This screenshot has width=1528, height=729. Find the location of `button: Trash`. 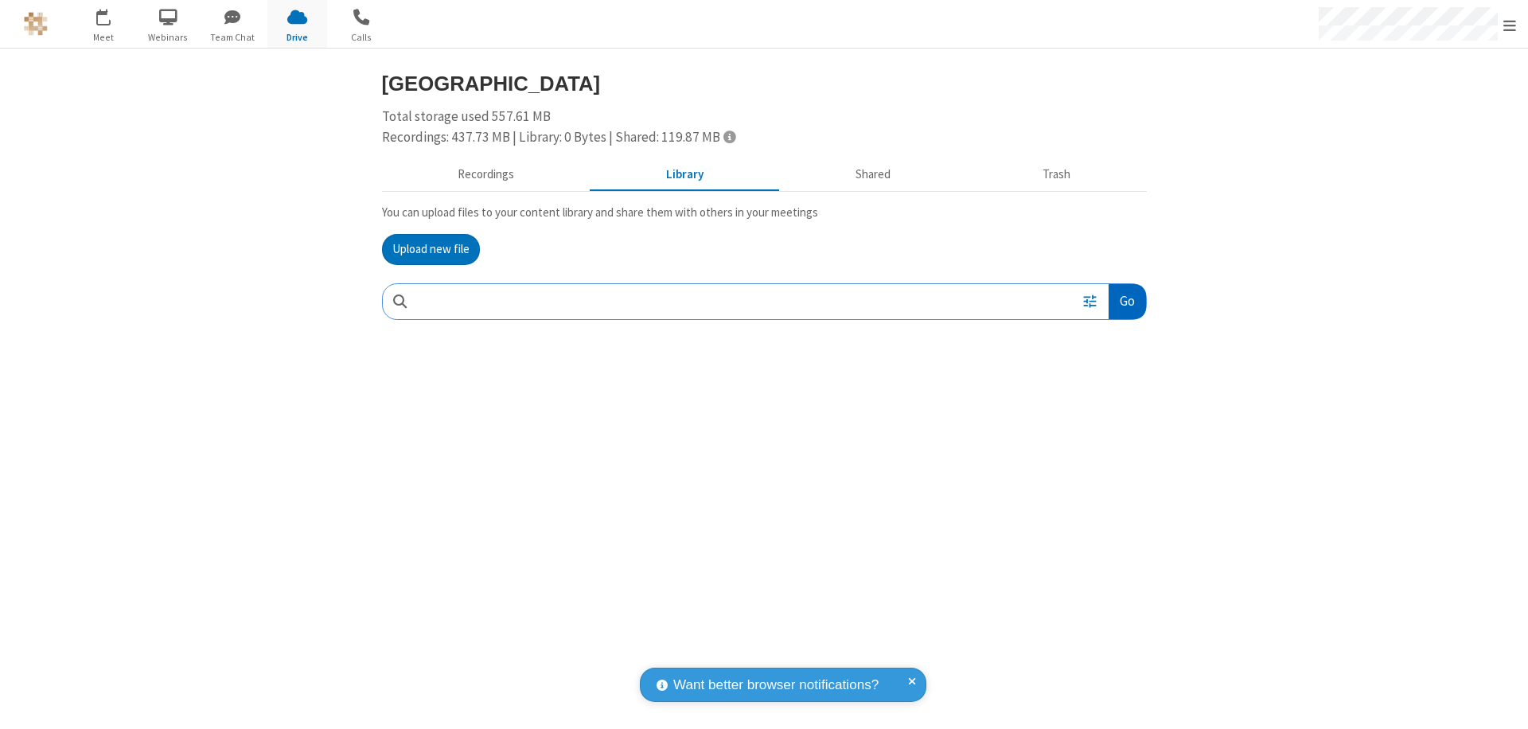

button: Trash is located at coordinates (1057, 175).